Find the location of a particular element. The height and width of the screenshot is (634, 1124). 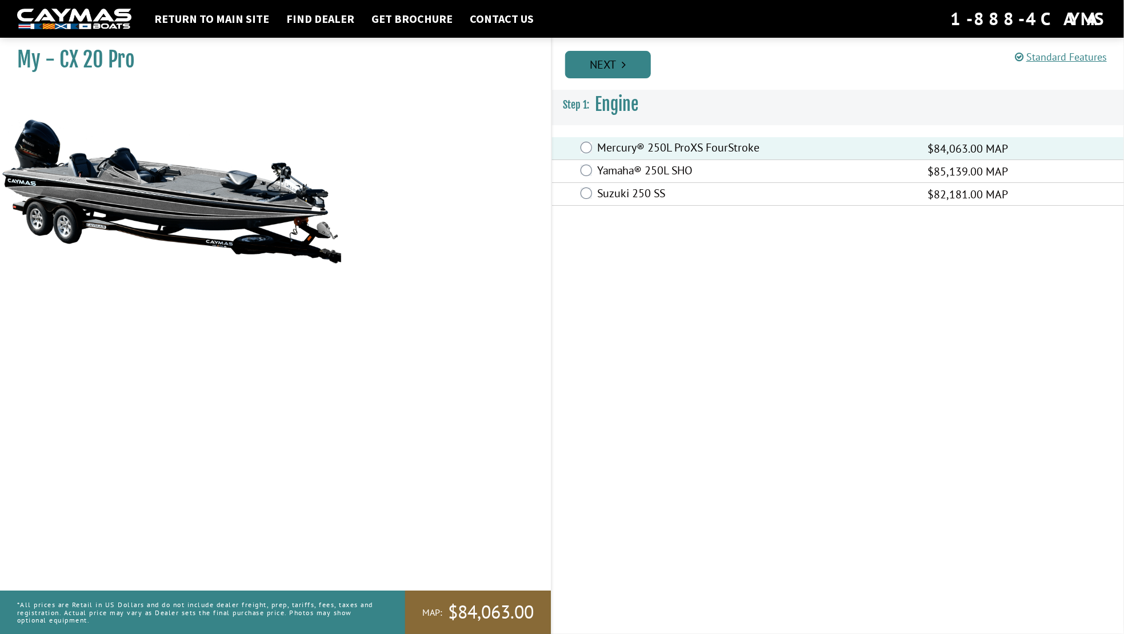

a: Next is located at coordinates (608, 65).